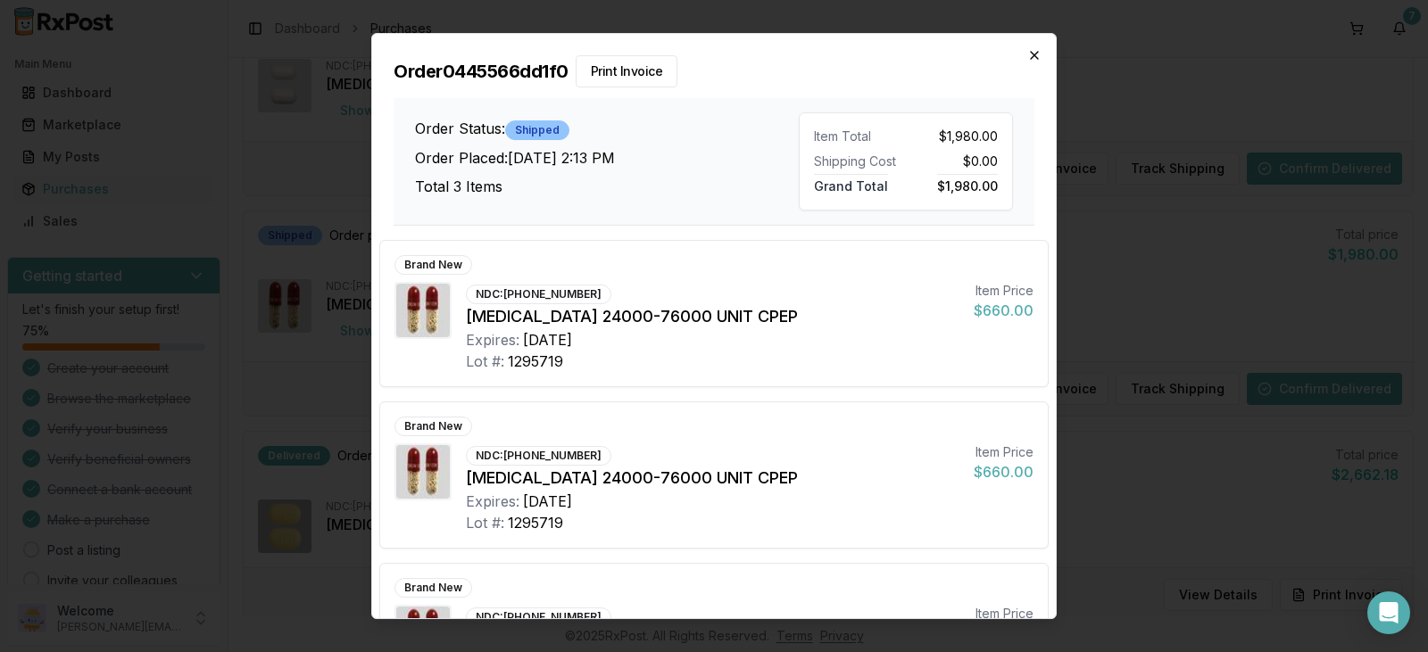  Describe the element at coordinates (627, 71) in the screenshot. I see `button: Print Invoice` at that location.